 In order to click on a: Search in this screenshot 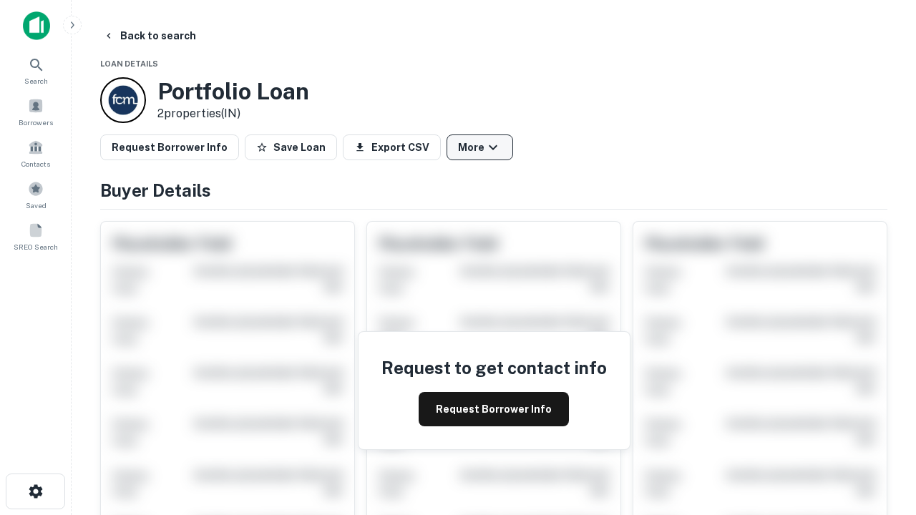, I will do `click(36, 70)`.